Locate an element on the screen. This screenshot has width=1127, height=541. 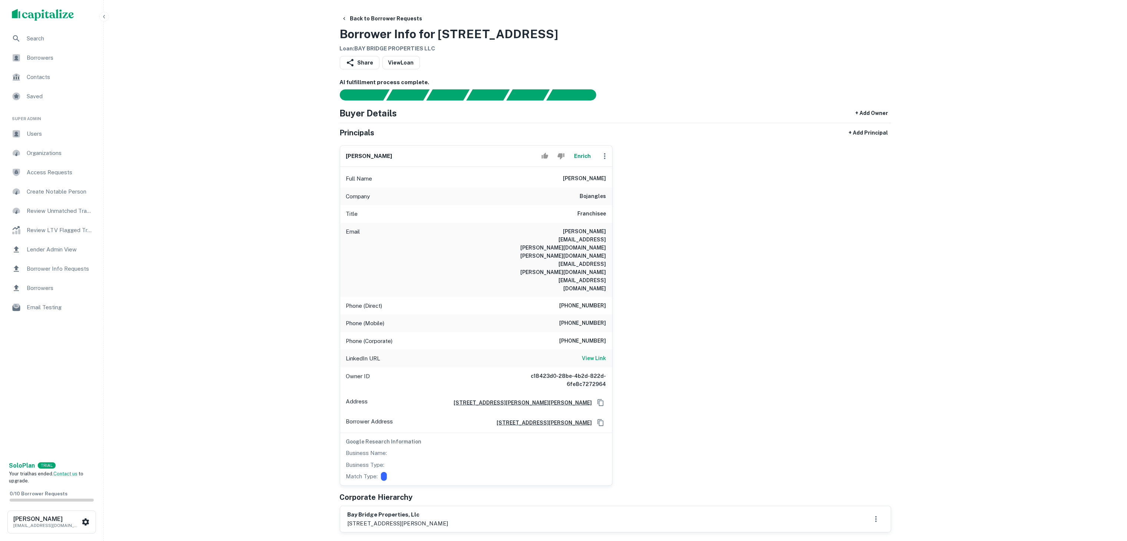
strong: Solo Plan is located at coordinates (22, 465).